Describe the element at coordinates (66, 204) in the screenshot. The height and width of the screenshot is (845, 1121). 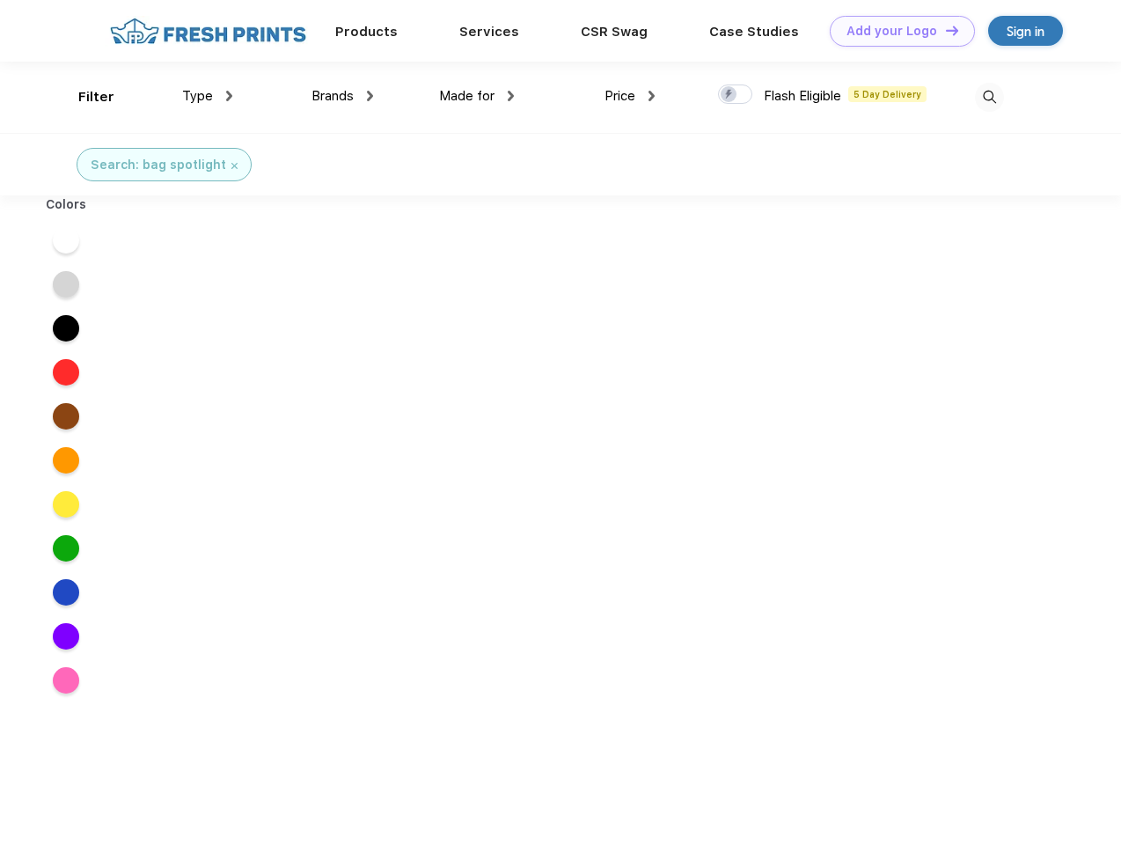
I see `div: Colors` at that location.